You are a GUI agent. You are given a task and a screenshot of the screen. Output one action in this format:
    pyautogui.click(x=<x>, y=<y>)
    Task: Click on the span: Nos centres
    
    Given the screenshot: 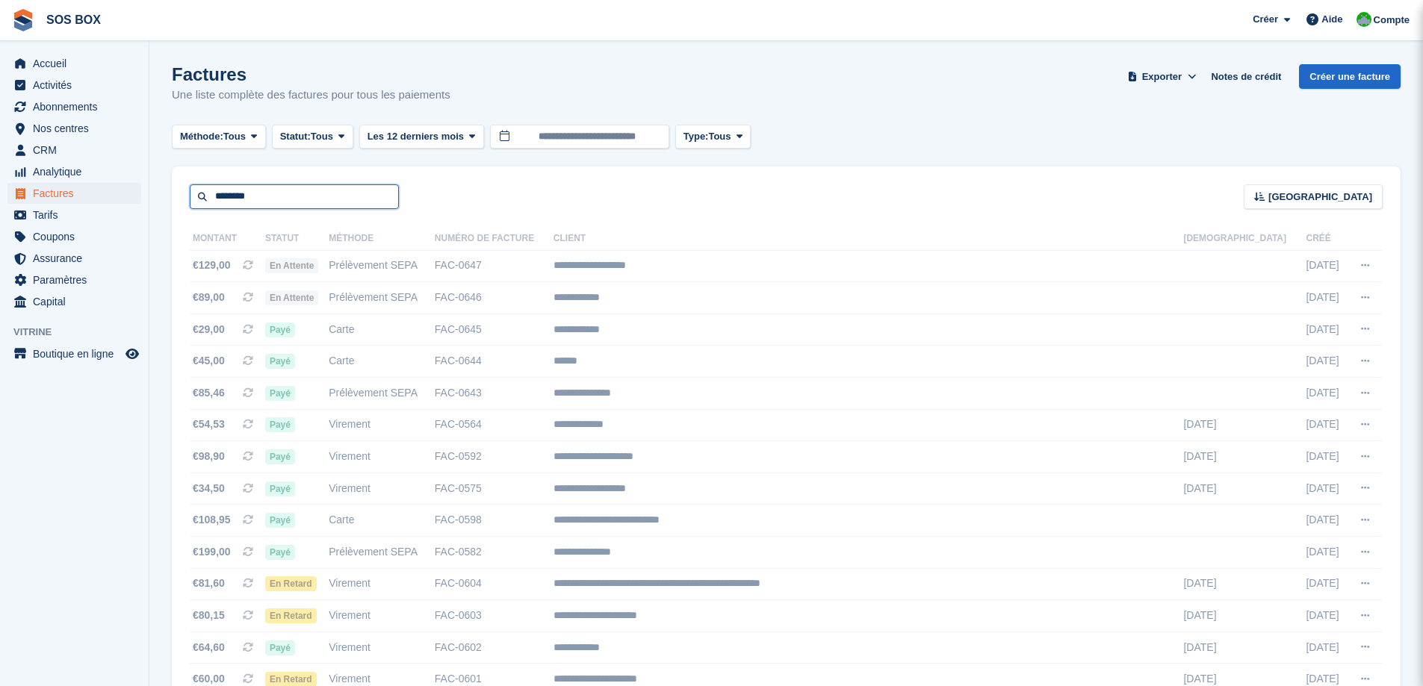 What is the action you would take?
    pyautogui.click(x=78, y=128)
    